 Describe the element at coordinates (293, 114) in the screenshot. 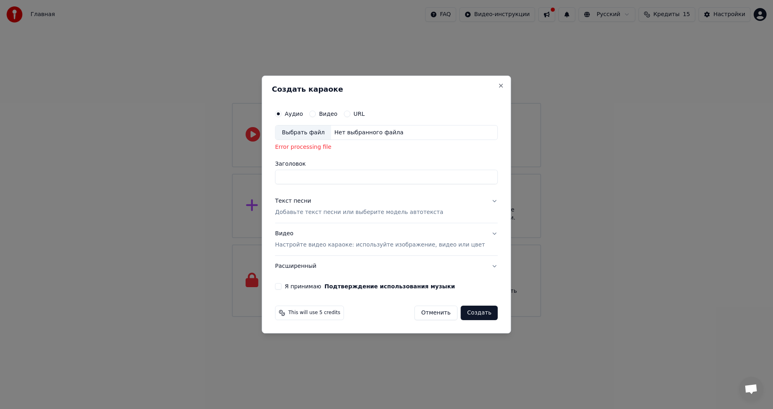

I see `label: Аудио` at that location.